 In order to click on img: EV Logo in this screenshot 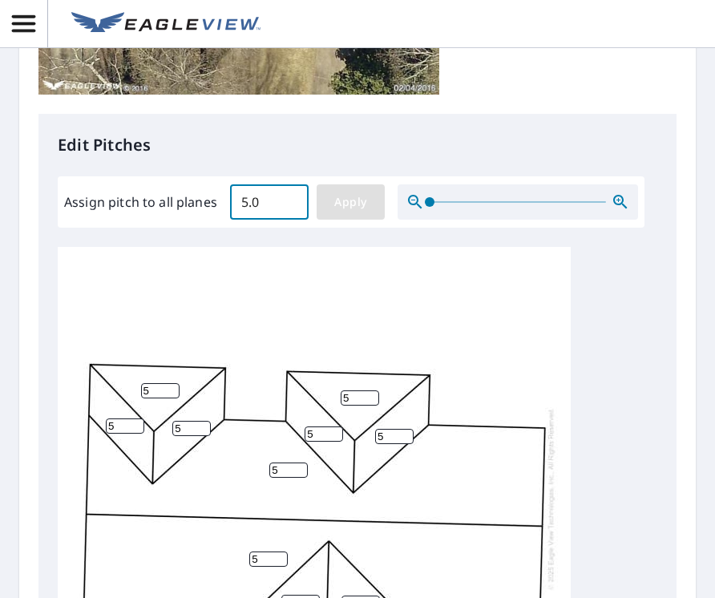, I will do `click(166, 24)`.